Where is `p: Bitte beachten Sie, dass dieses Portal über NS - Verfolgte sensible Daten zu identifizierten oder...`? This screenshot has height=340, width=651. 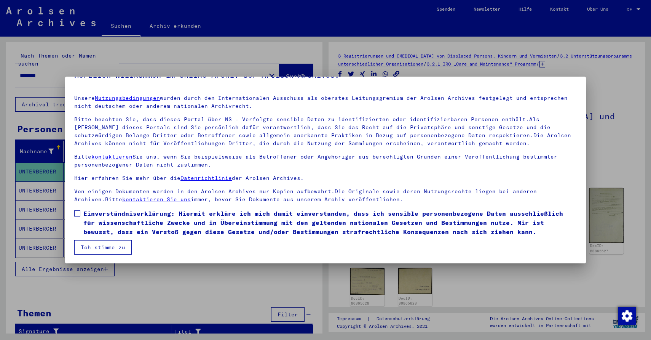
p: Bitte beachten Sie, dass dieses Portal über NS - Verfolgte sensible Daten zu identifizierten oder... is located at coordinates (325, 131).